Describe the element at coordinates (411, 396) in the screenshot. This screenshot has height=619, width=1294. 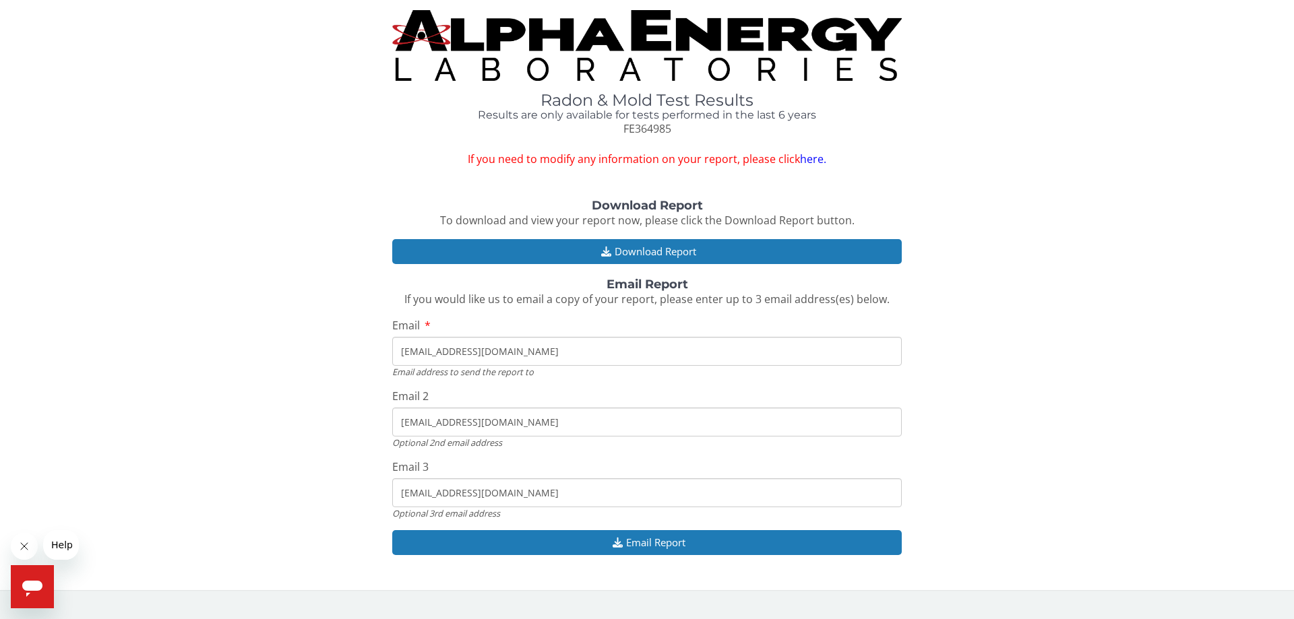
I see `span: Email 2` at that location.